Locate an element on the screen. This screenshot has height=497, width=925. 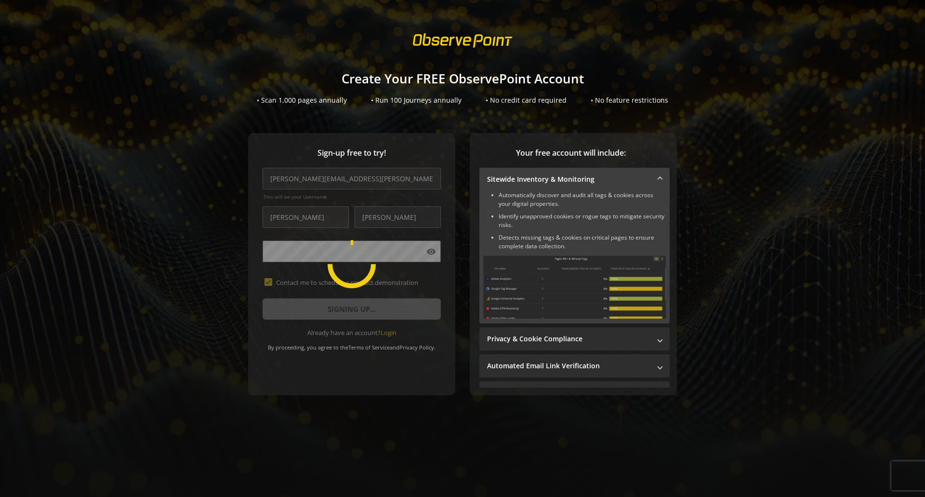
mat-expansion-panel-header: Automated Email Link Verification is located at coordinates (574, 366).